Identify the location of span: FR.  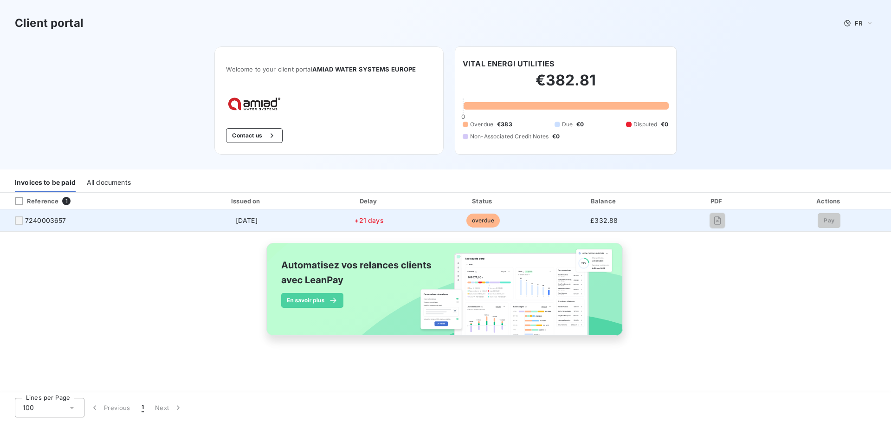
(858, 23).